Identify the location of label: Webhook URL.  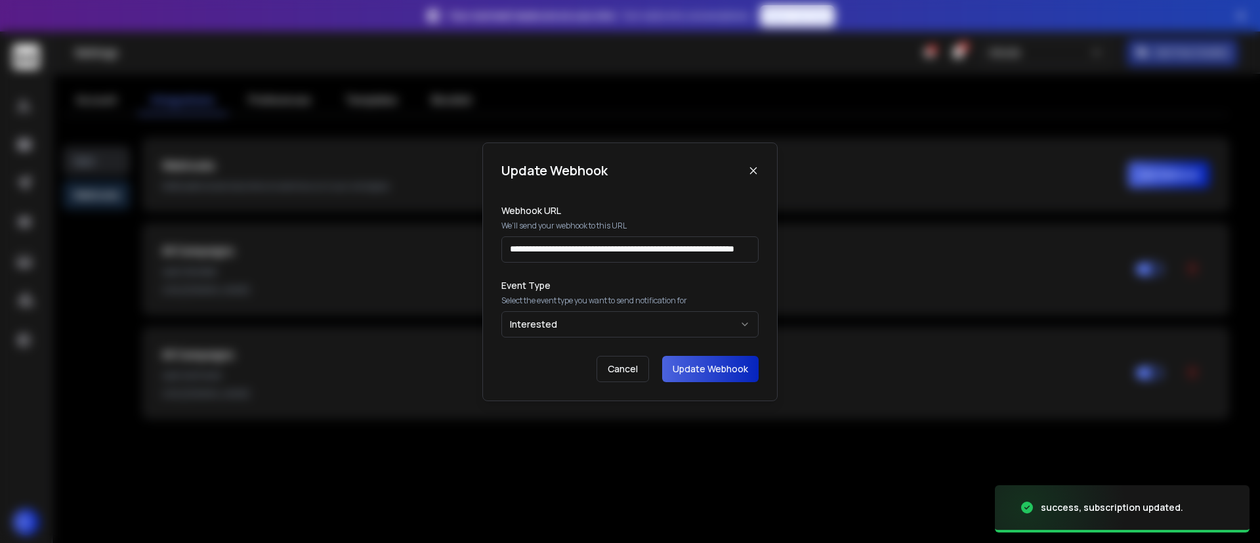
(630, 211).